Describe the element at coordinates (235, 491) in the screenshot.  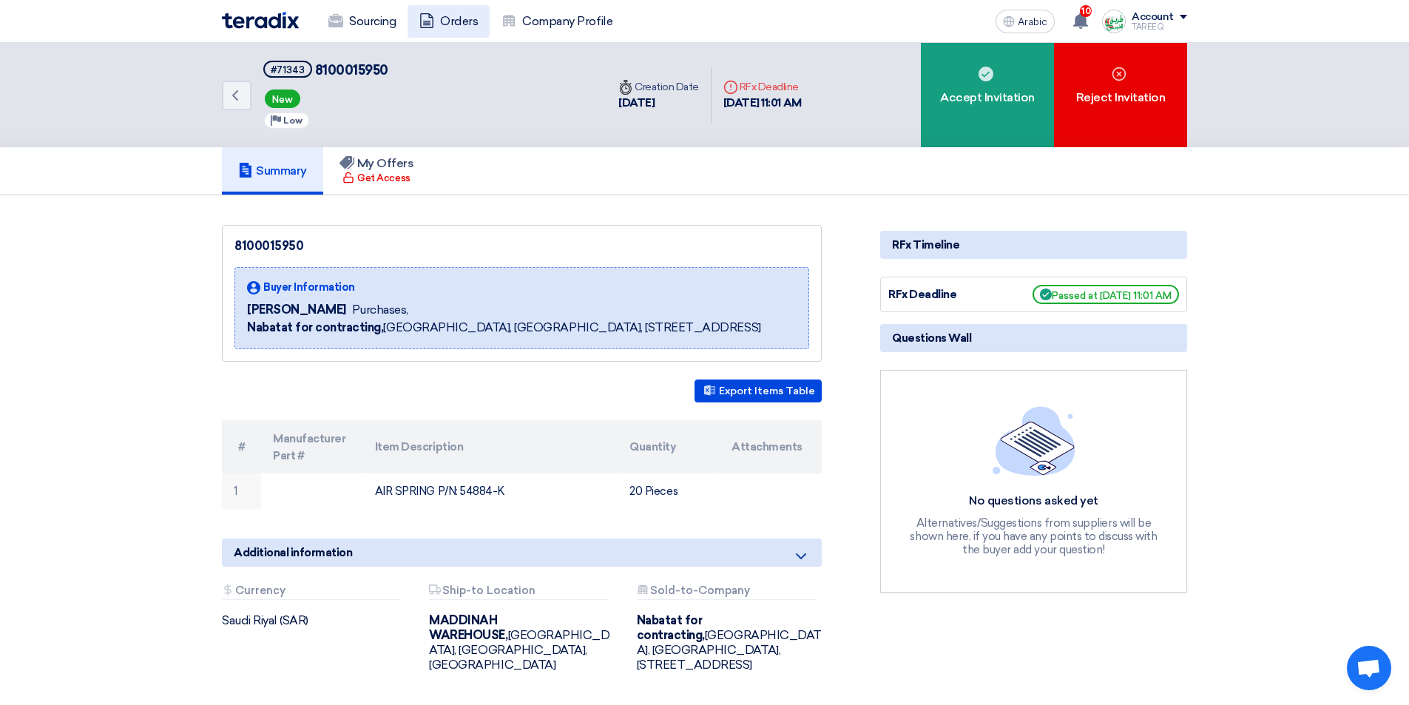
I see `font: 1` at that location.